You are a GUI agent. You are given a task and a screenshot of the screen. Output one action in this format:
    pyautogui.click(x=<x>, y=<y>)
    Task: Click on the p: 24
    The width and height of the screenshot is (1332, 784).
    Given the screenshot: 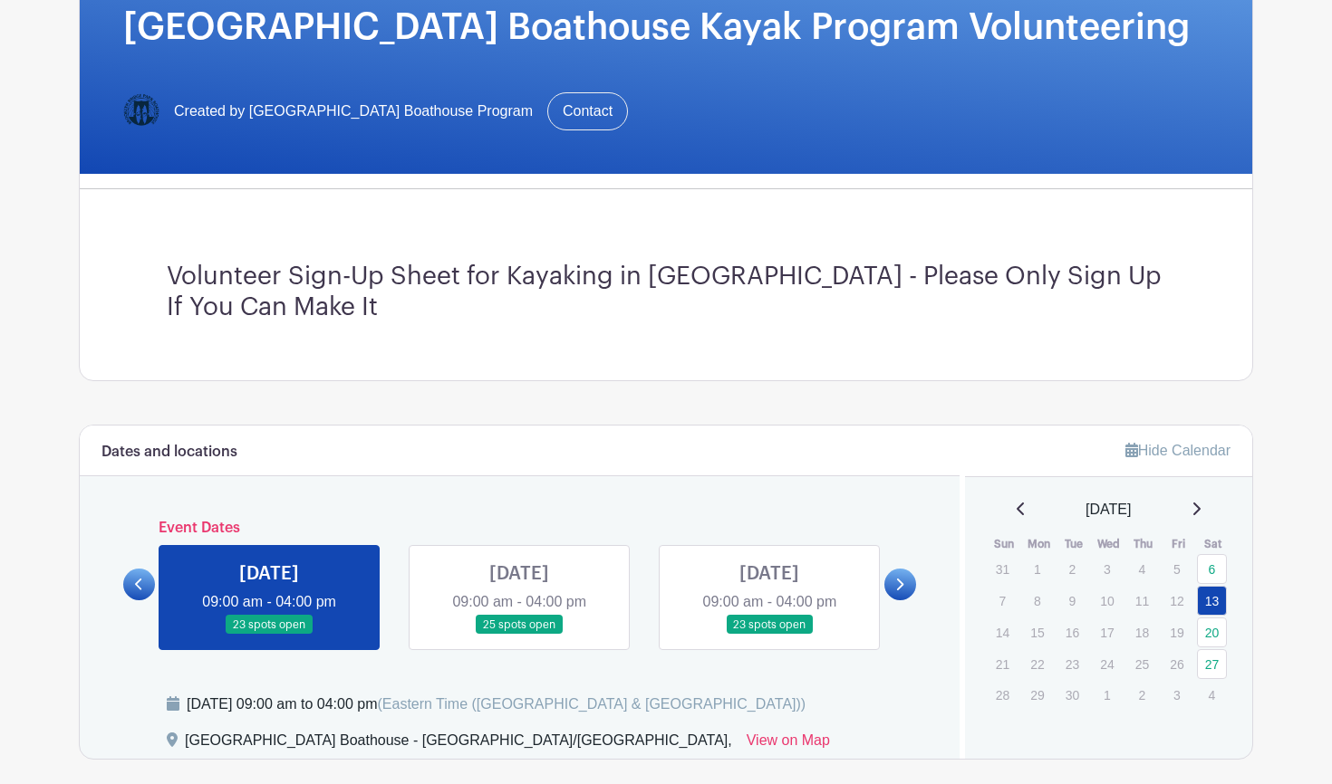 What is the action you would take?
    pyautogui.click(x=1106, y=664)
    